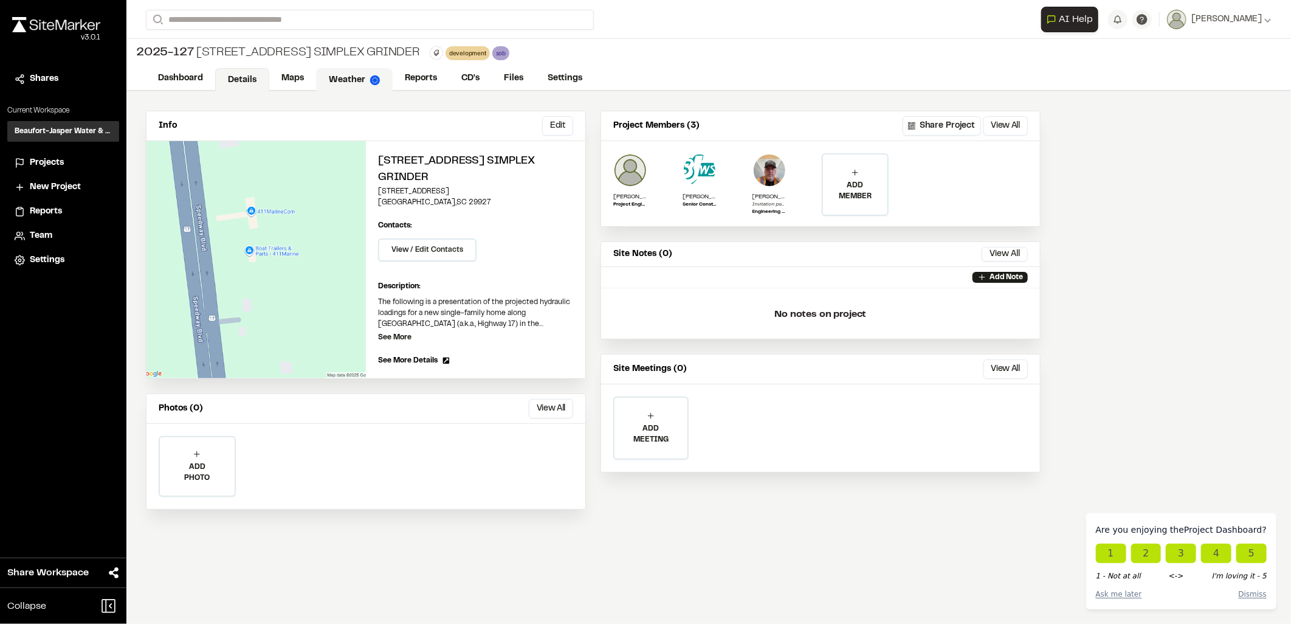 Image resolution: width=1291 pixels, height=624 pixels. Describe the element at coordinates (1239, 576) in the screenshot. I see `span: I'm loving it - 5` at that location.